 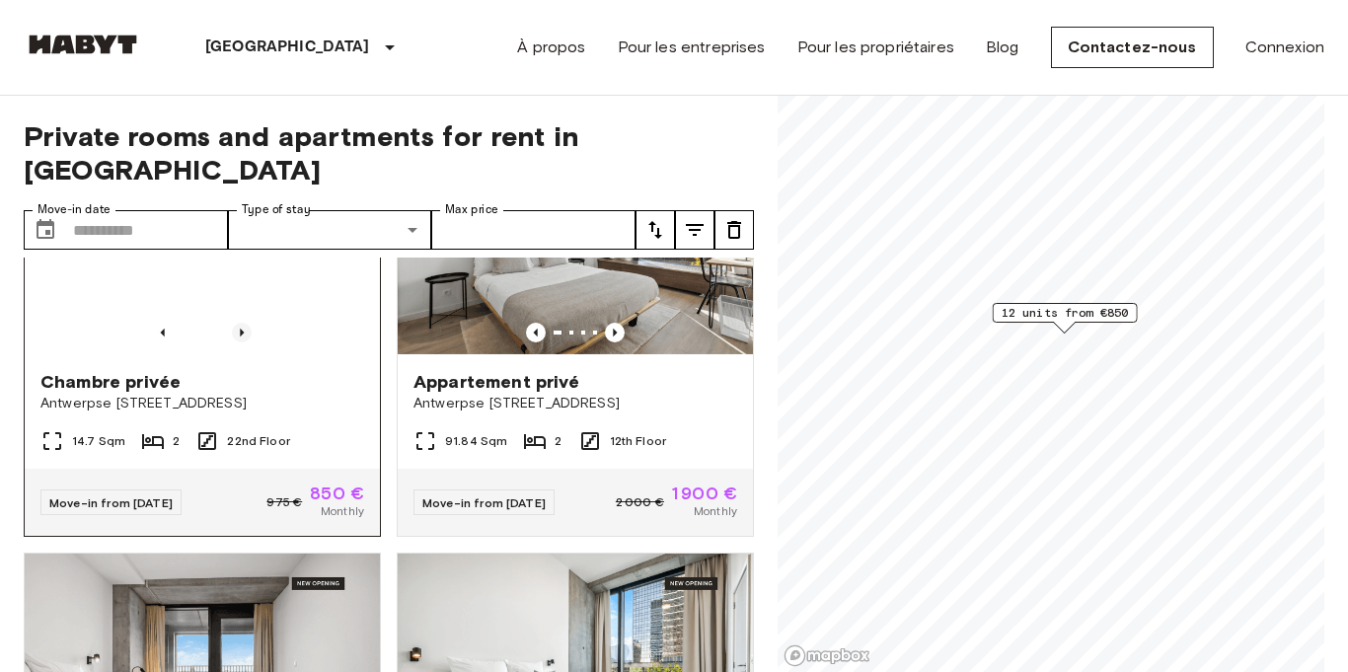 I want to click on span: 2 000 €, so click(x=640, y=502).